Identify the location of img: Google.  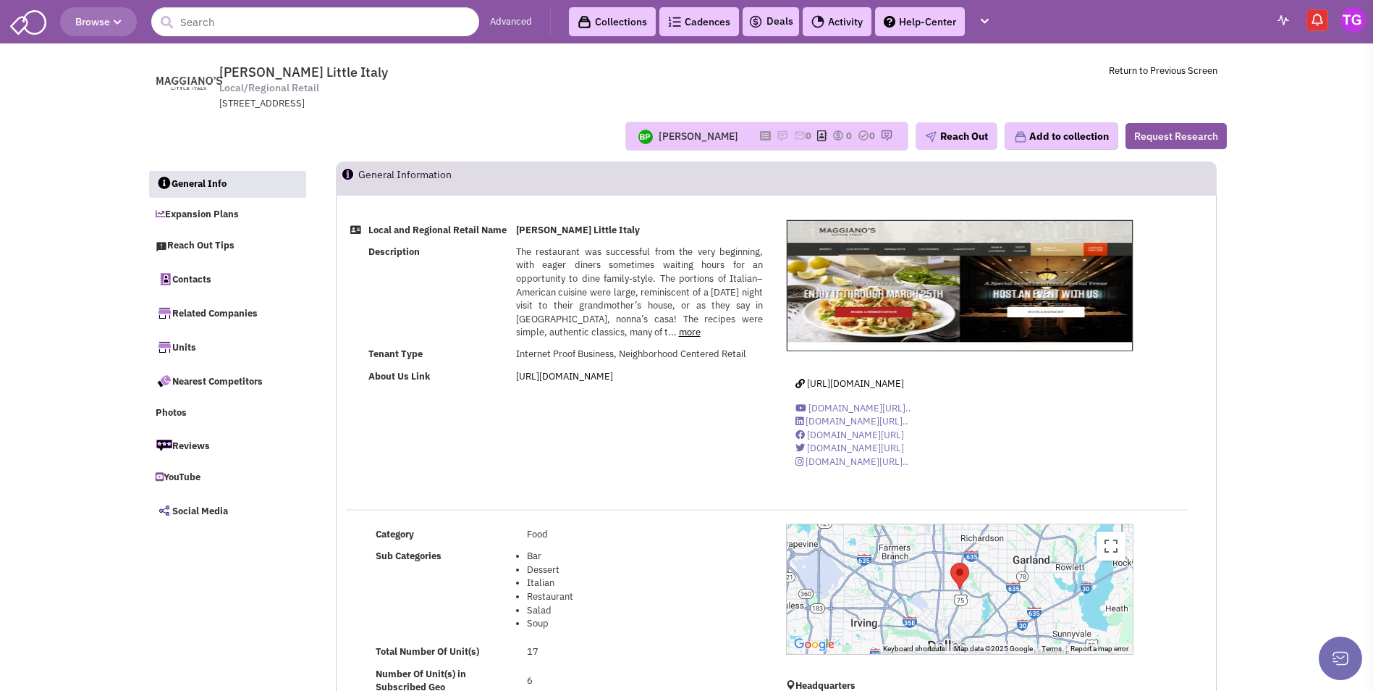
(814, 644).